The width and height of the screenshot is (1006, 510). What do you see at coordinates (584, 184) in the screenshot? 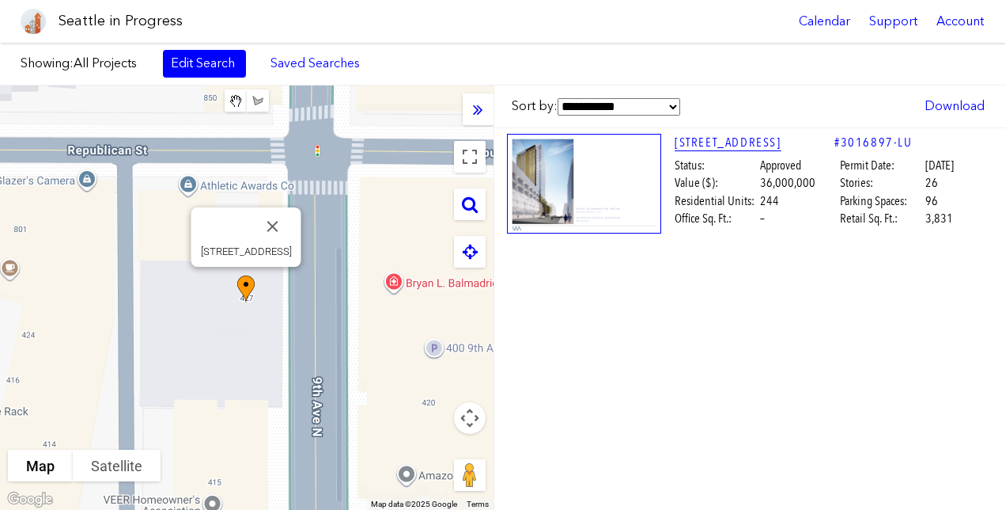
I see `img: 1.jpg` at bounding box center [584, 184].